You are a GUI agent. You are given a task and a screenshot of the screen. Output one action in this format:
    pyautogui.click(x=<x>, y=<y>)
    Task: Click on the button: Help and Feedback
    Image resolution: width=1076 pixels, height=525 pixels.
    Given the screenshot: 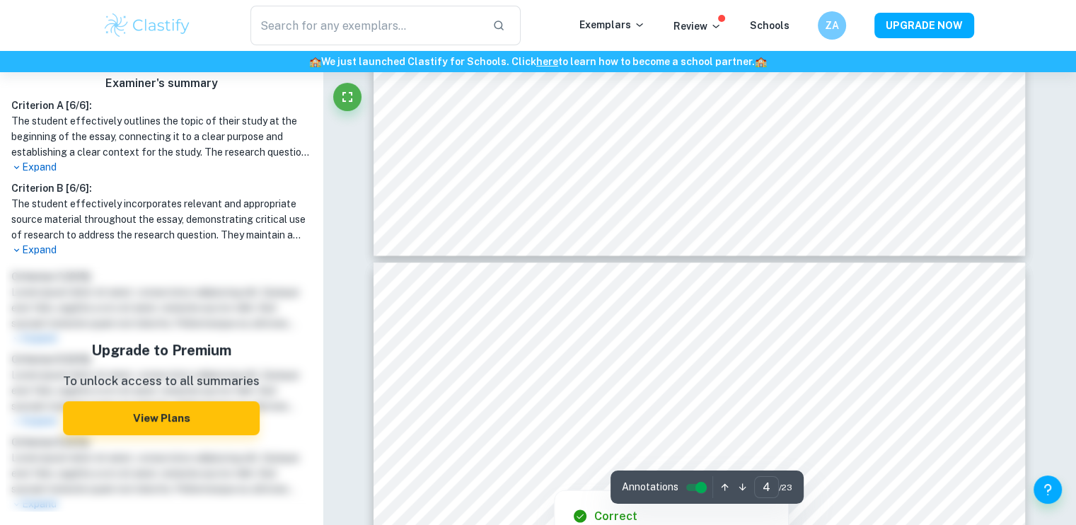 What is the action you would take?
    pyautogui.click(x=1047, y=489)
    